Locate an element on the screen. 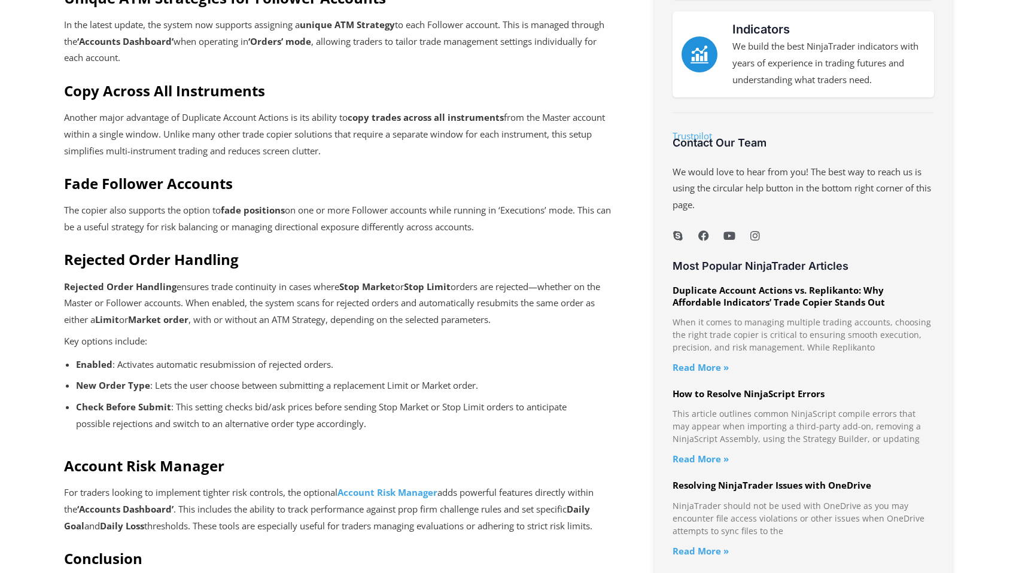 This screenshot has width=1025, height=573. strong: Limit is located at coordinates (107, 320).